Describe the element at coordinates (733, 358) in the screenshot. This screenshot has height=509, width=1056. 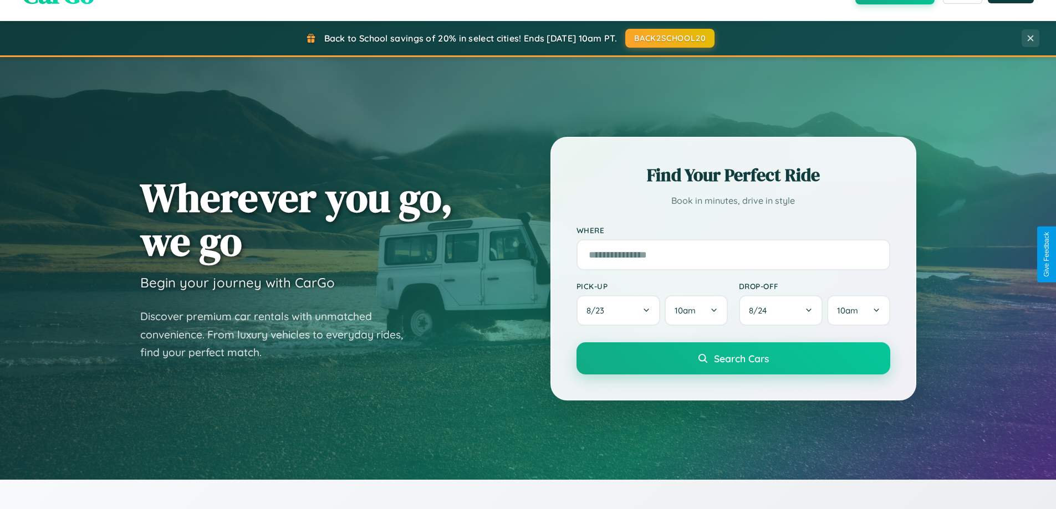
I see `button: Search Cars` at that location.